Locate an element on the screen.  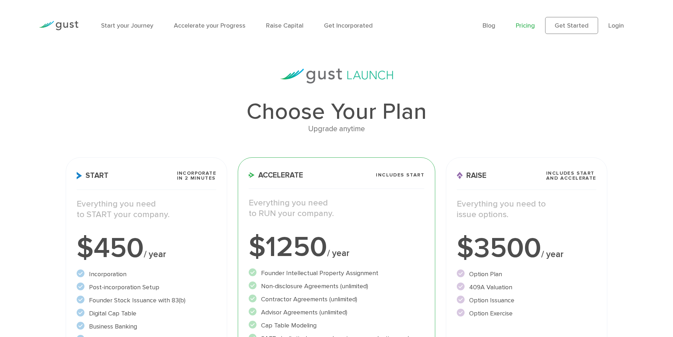
p: Everything you need to issue options. is located at coordinates (526, 209).